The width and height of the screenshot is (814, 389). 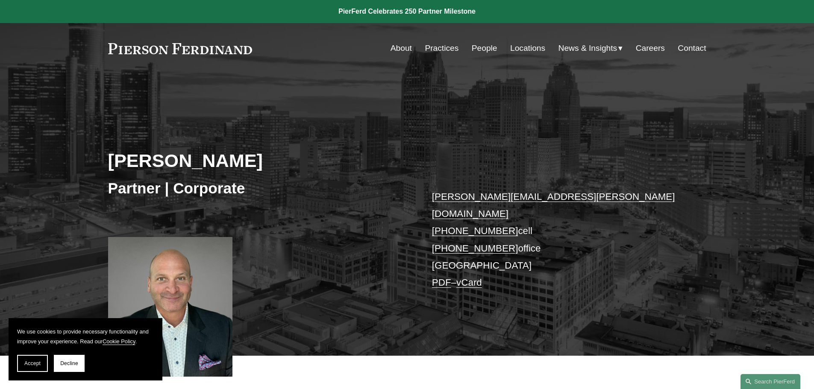 What do you see at coordinates (770, 381) in the screenshot?
I see `a: Search this site` at bounding box center [770, 381].